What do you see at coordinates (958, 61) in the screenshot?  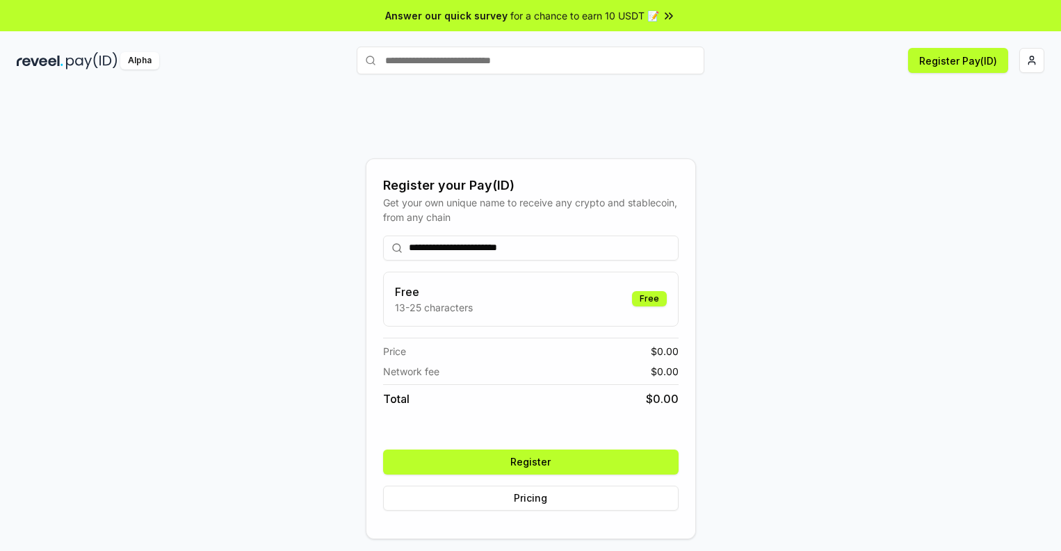 I see `button: Register Pay(ID)` at bounding box center [958, 61].